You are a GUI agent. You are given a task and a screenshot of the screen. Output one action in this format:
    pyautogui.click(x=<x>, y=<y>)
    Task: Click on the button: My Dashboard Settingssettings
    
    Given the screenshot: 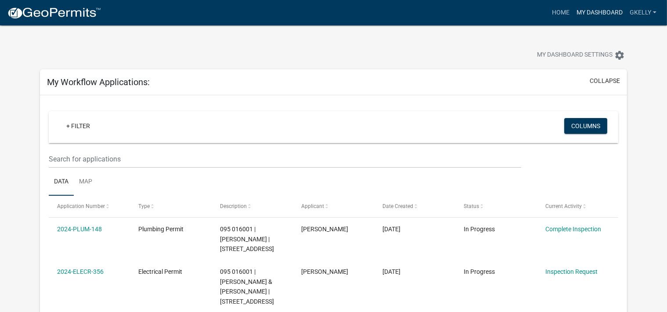 What is the action you would take?
    pyautogui.click(x=581, y=55)
    